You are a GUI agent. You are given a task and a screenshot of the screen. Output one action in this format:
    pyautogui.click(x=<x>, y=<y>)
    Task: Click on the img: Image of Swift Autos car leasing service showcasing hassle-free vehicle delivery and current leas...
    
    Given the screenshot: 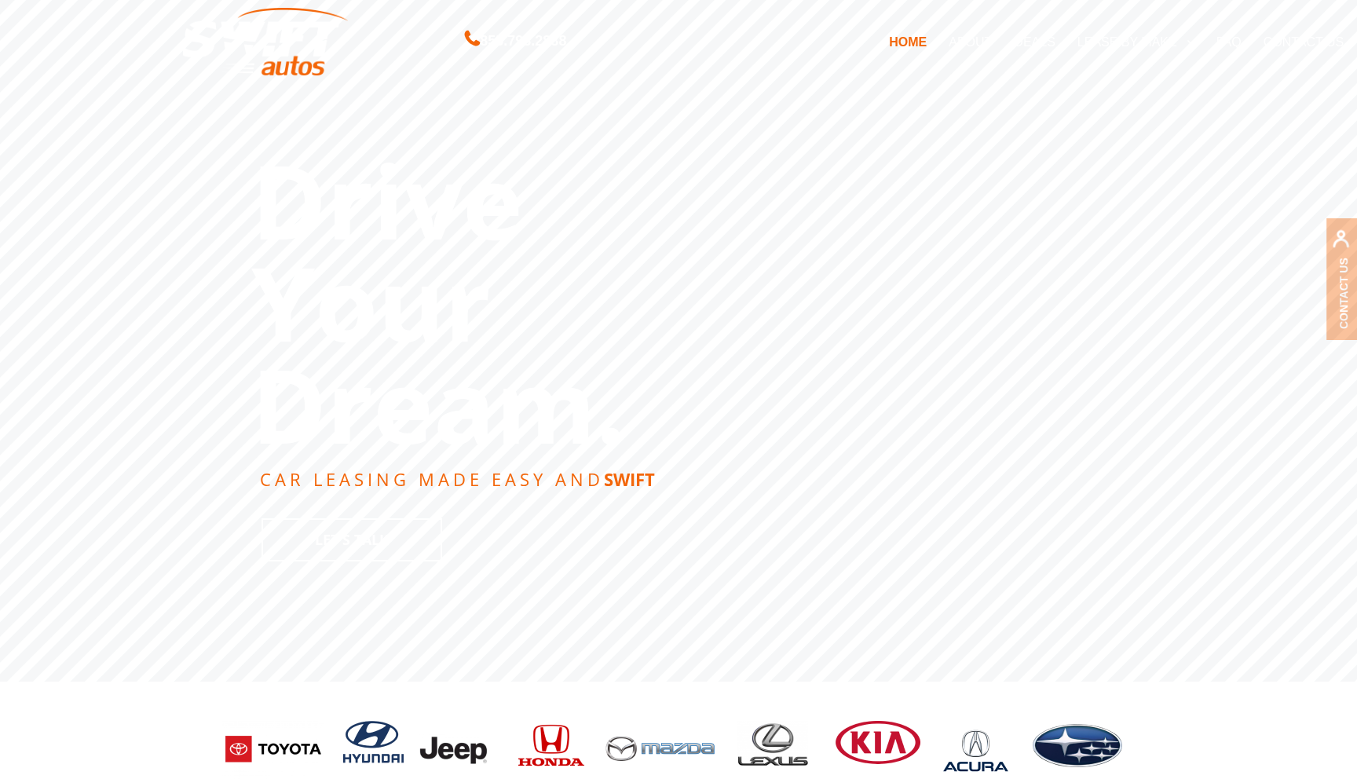 What is the action you would take?
    pyautogui.click(x=661, y=748)
    